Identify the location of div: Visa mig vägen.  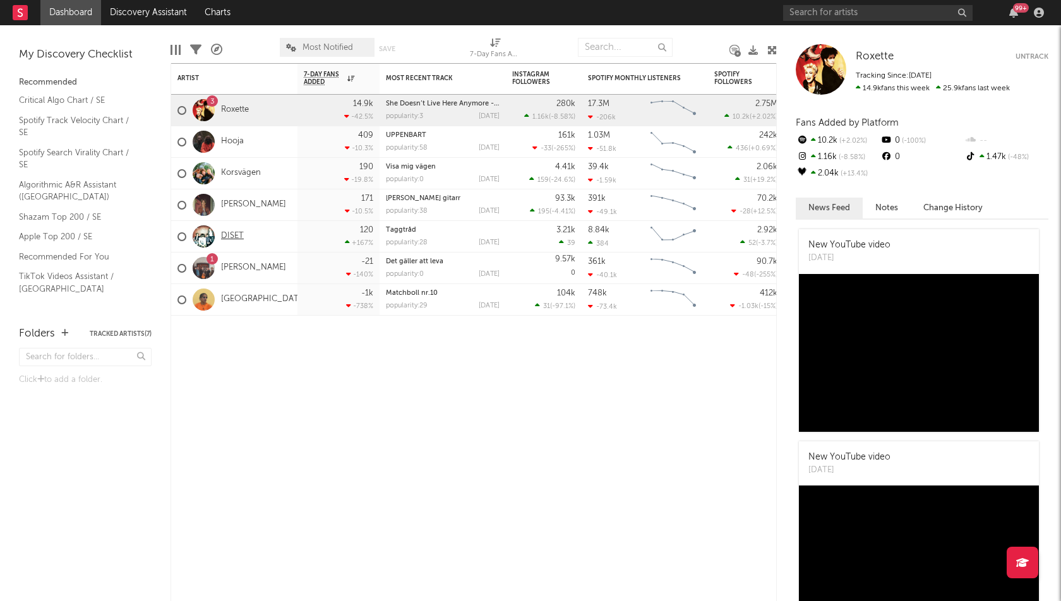
(443, 167).